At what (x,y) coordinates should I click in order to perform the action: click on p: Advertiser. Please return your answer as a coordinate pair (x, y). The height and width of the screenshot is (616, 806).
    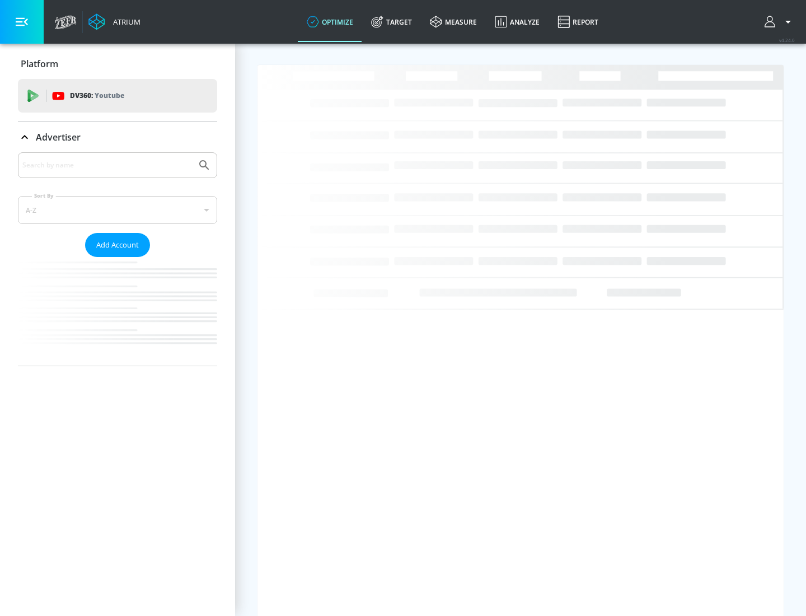
    Looking at the image, I should click on (58, 137).